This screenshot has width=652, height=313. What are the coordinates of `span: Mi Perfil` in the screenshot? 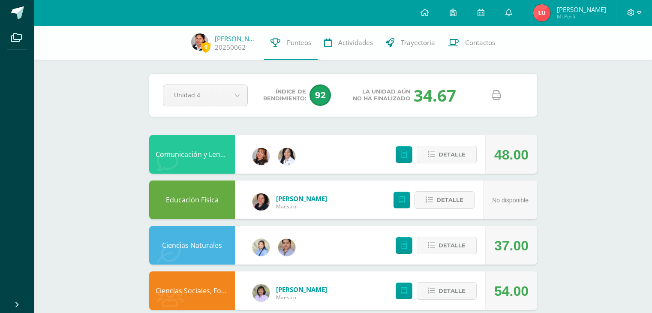 It's located at (582, 16).